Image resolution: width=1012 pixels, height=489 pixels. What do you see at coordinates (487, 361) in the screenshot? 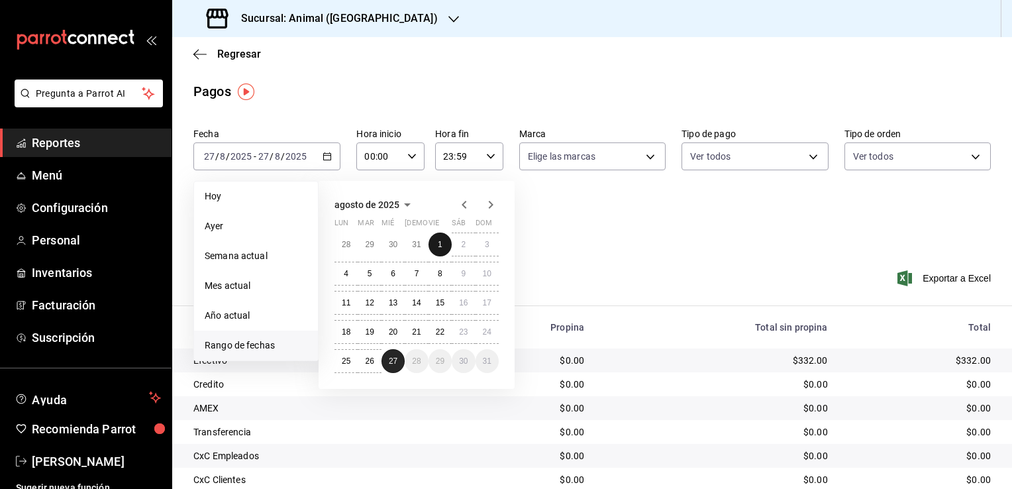
I see `abbr: 31 de agosto de 2025` at bounding box center [487, 361].